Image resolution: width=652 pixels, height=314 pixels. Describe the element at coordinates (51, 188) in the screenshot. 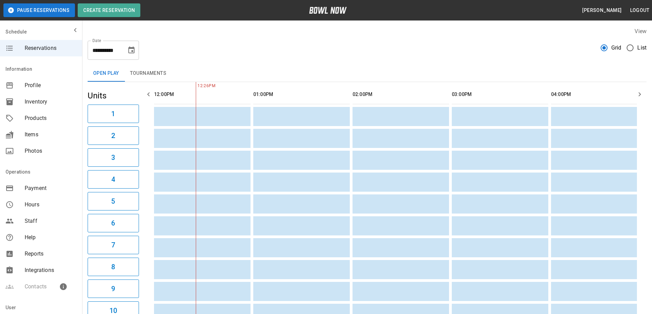

I see `span: Payment` at that location.